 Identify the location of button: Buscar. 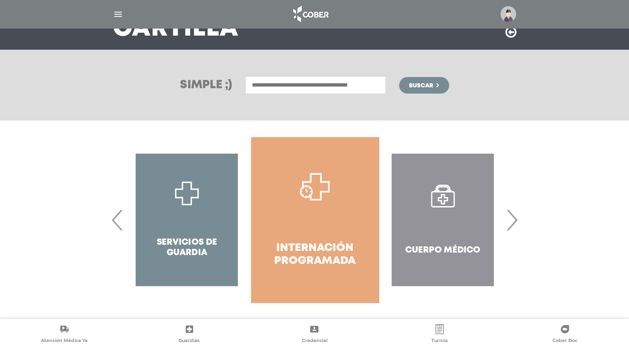
(424, 85).